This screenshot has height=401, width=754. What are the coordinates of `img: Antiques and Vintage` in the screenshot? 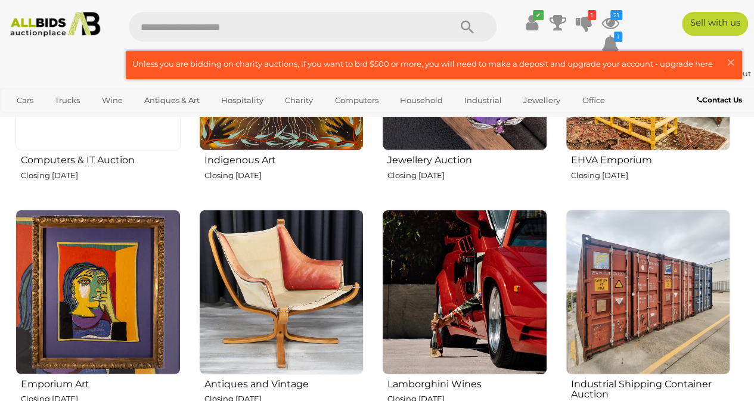 It's located at (281, 292).